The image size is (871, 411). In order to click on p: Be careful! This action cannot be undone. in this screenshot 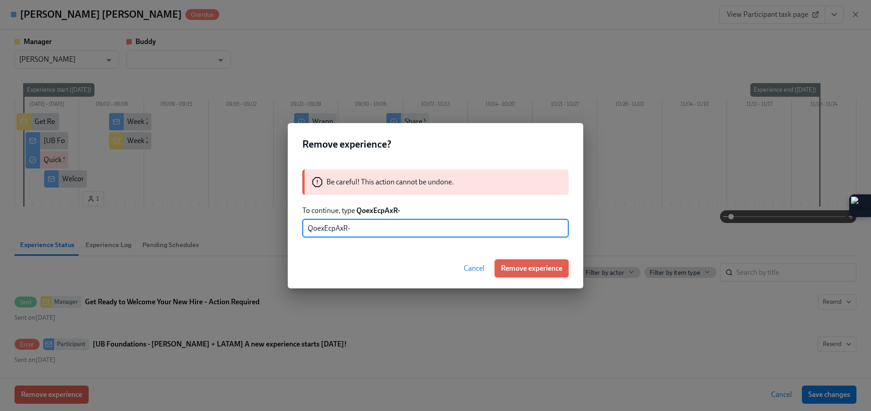, I will do `click(390, 182)`.